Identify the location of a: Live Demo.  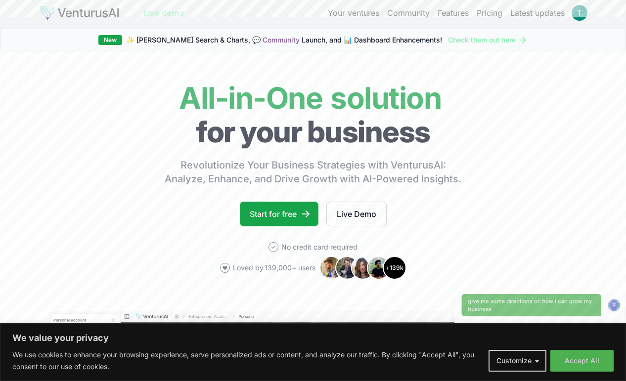
(357, 214).